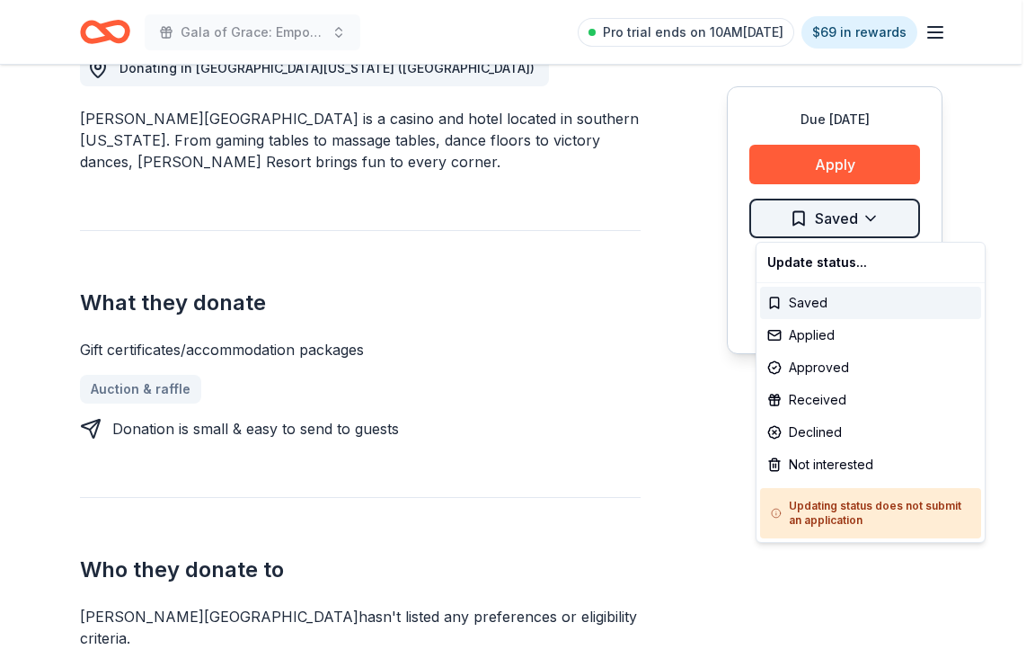 The height and width of the screenshot is (658, 1035). What do you see at coordinates (871, 432) in the screenshot?
I see `div: Declined` at bounding box center [871, 432].